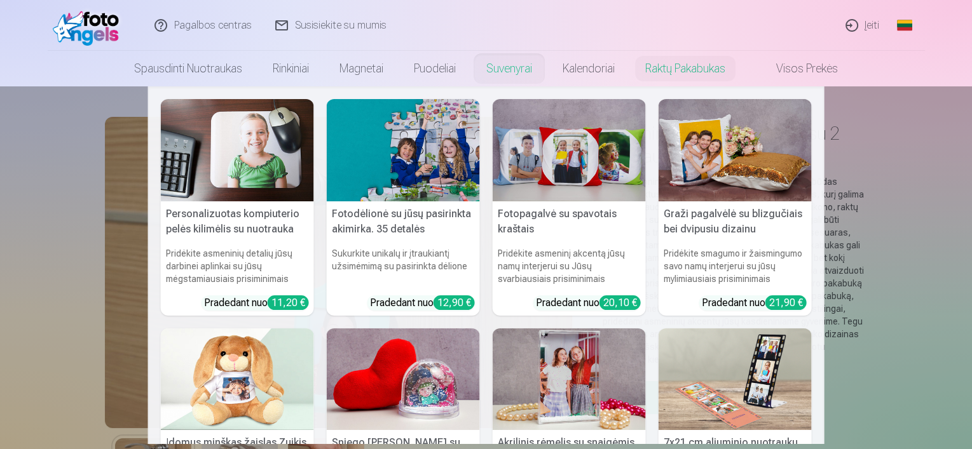  What do you see at coordinates (569, 150) in the screenshot?
I see `img: Fotopagalvė su spavotais kraštais` at bounding box center [569, 150].